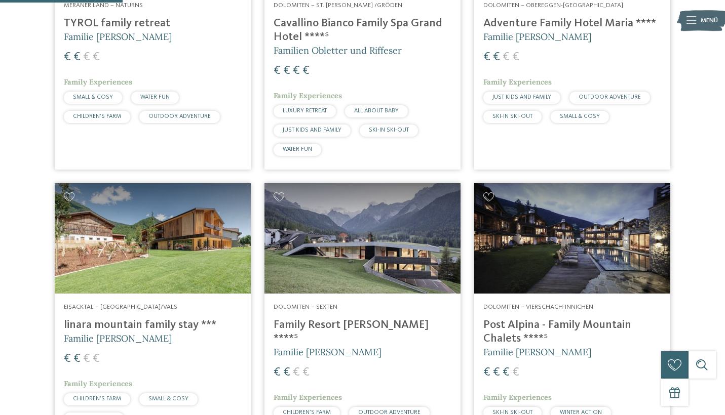 The height and width of the screenshot is (415, 725). I want to click on img: Familienhotels gesucht? Hier findet ihr die besten!, so click(153, 239).